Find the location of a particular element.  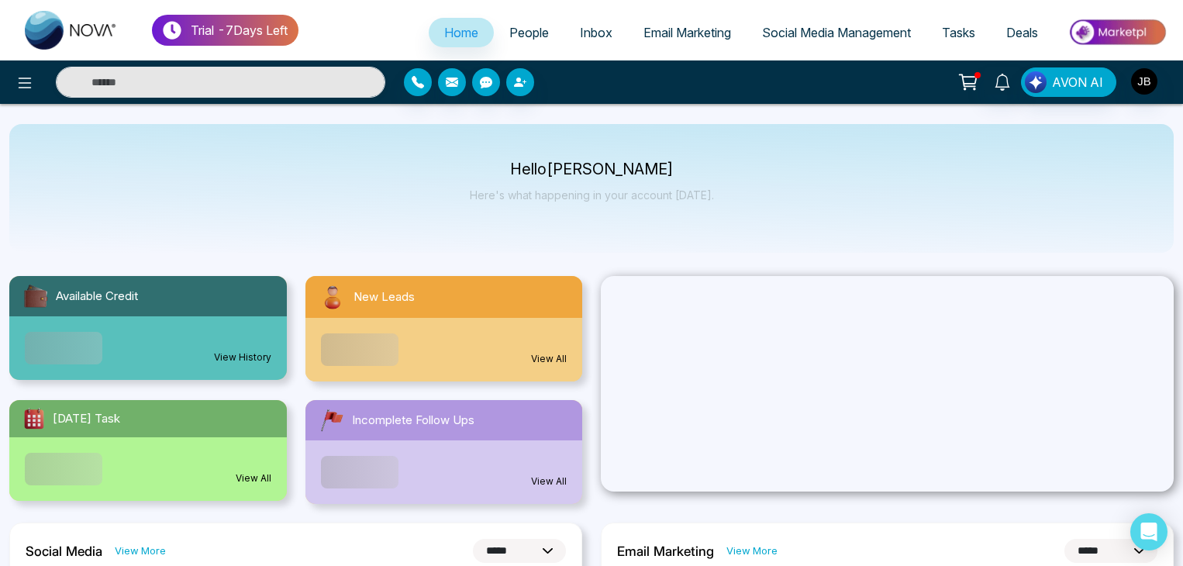

span: Home is located at coordinates (461, 33).